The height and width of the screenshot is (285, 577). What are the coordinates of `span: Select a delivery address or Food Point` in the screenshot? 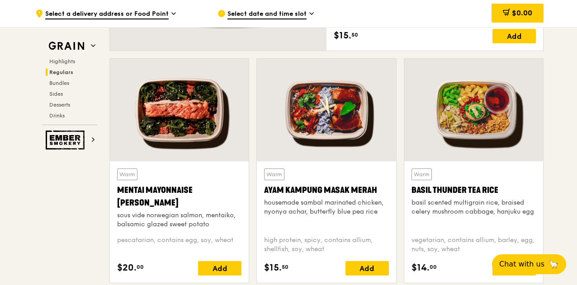 It's located at (107, 14).